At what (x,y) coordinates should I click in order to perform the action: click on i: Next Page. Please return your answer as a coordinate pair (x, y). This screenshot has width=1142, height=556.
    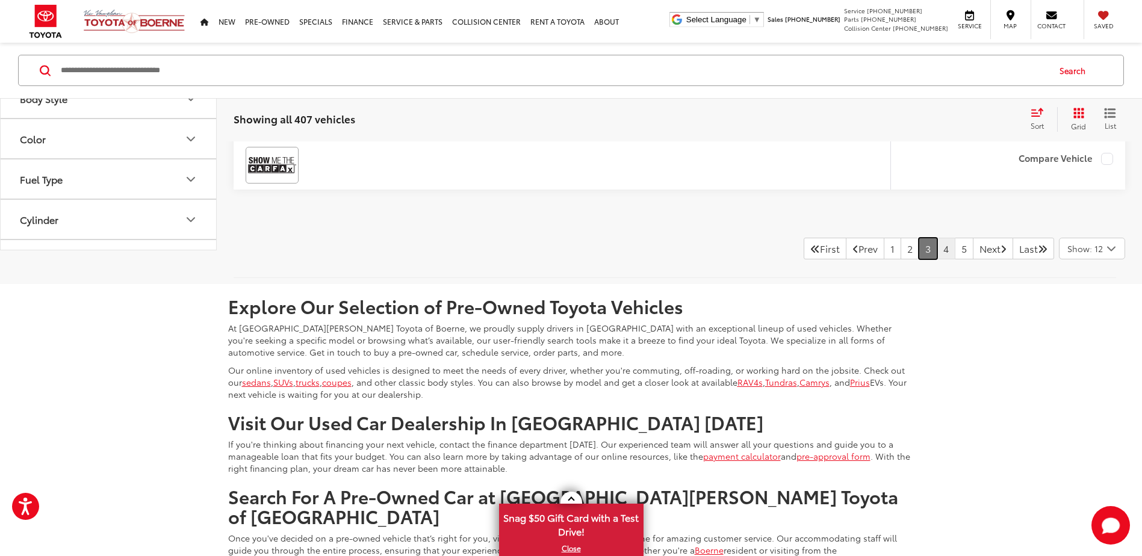
    Looking at the image, I should click on (1004, 249).